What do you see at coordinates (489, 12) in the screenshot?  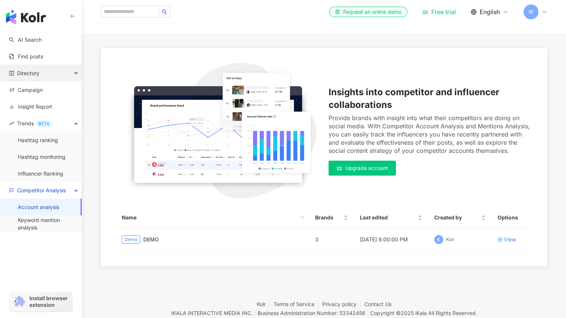 I see `span: English` at bounding box center [489, 12].